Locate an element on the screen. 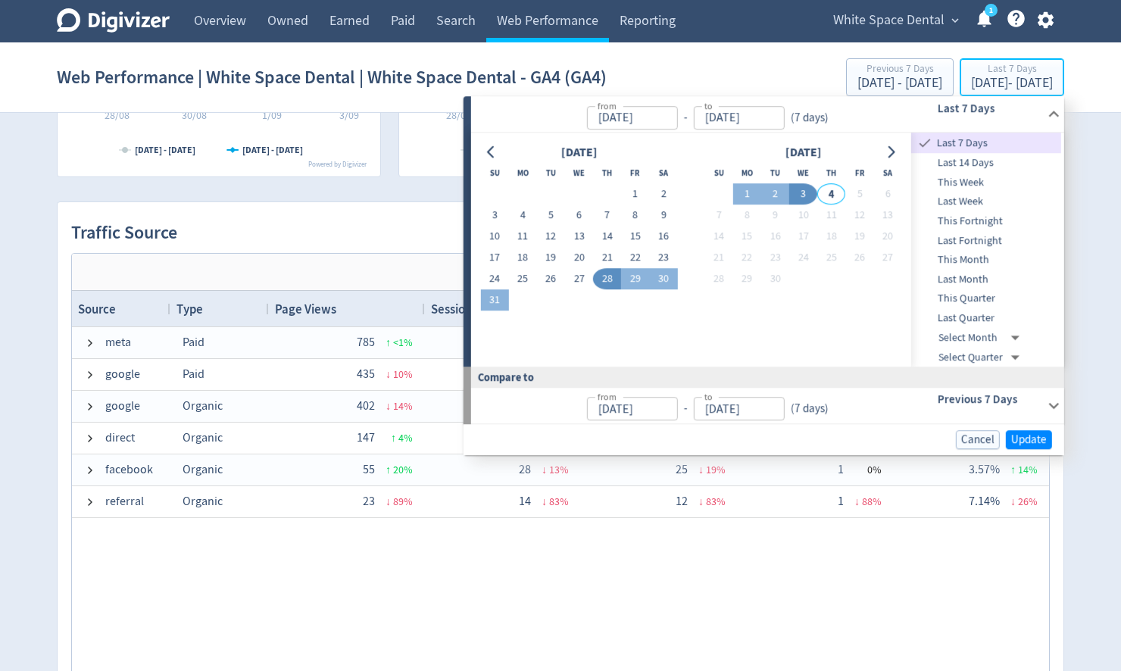 This screenshot has width=1121, height=671. button: 11 is located at coordinates (523, 237).